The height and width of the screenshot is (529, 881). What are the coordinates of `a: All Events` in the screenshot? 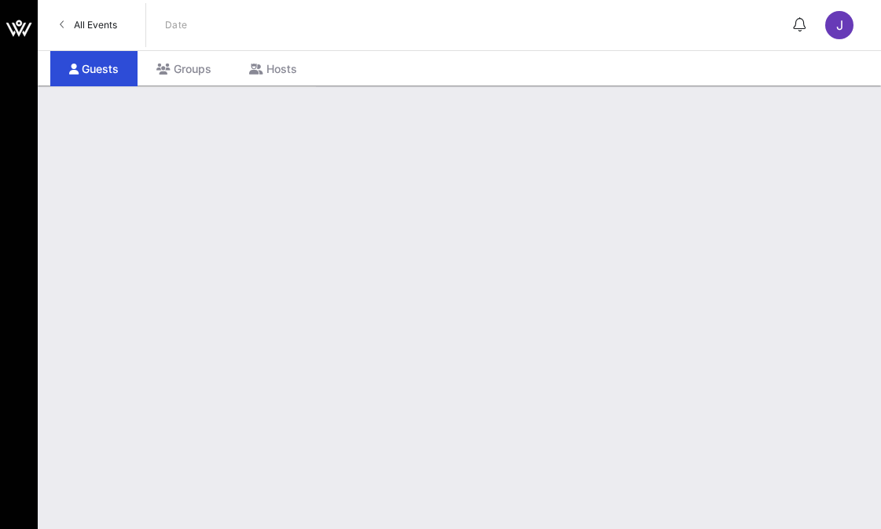 It's located at (88, 25).